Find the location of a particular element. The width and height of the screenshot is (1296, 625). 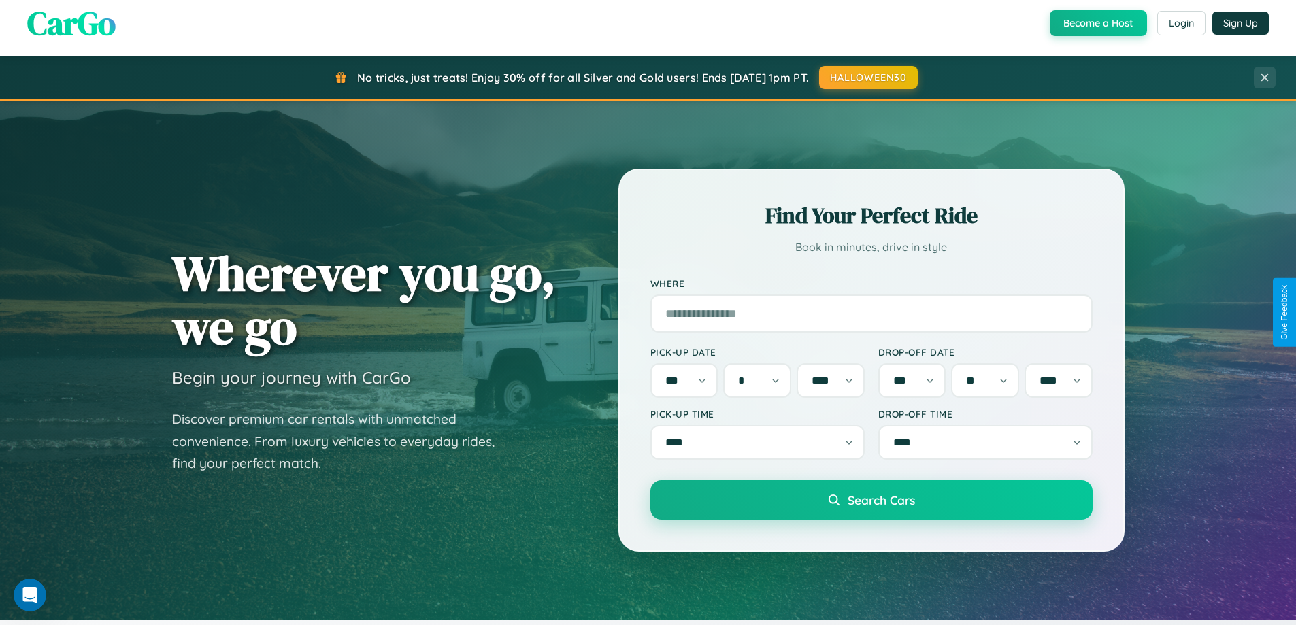

label: Drop-off Time is located at coordinates (985, 414).